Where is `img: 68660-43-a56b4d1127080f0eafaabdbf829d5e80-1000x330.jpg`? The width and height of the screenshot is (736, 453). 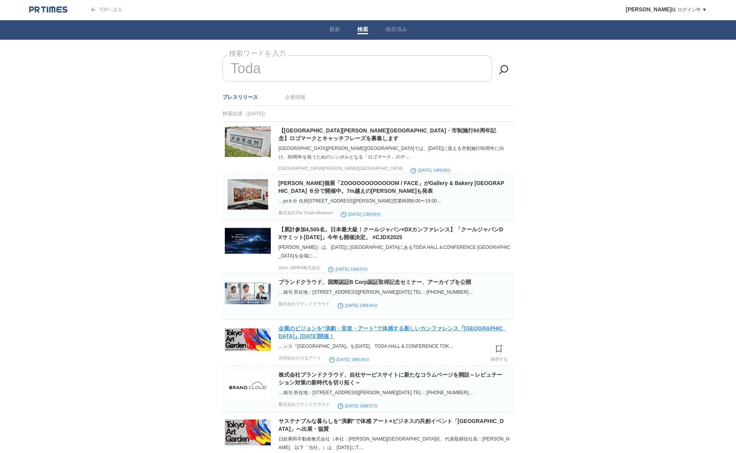 img: 68660-43-a56b4d1127080f0eafaabdbf829d5e80-1000x330.jpg is located at coordinates (248, 386).